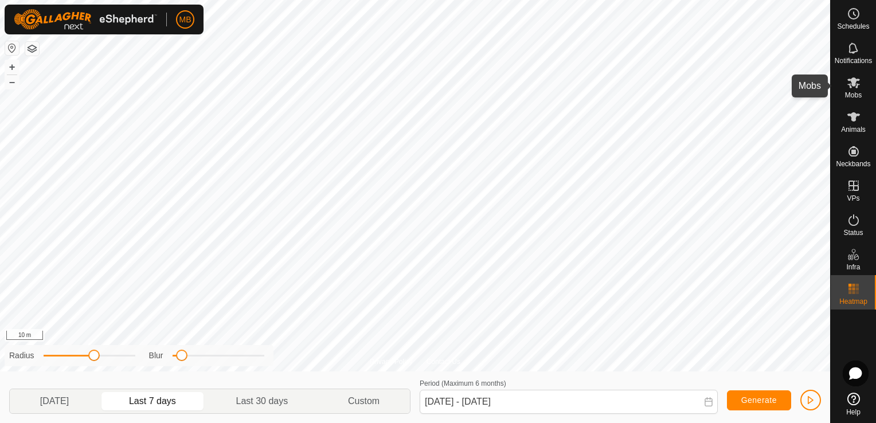 This screenshot has height=423, width=876. I want to click on img: Gallagher Logo, so click(85, 19).